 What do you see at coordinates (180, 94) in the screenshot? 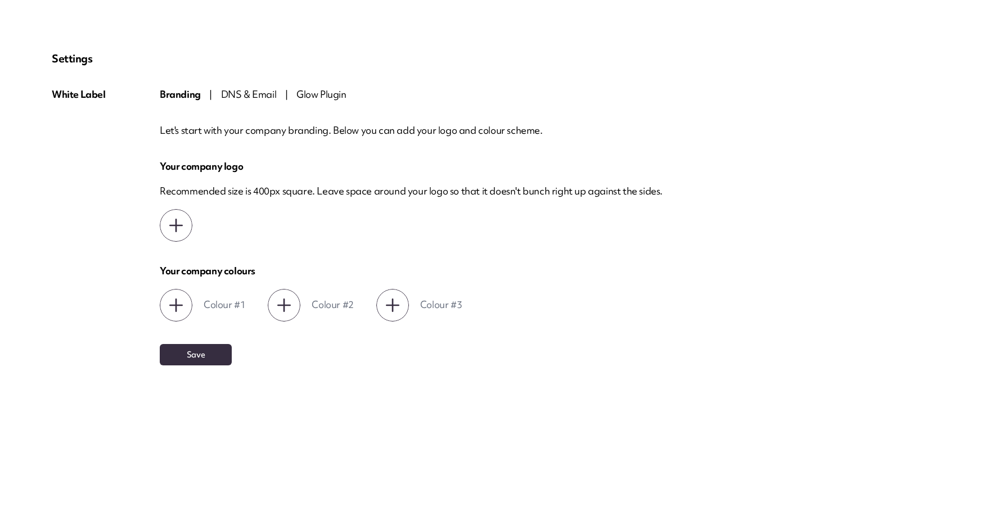
I see `span: Branding` at bounding box center [180, 94].